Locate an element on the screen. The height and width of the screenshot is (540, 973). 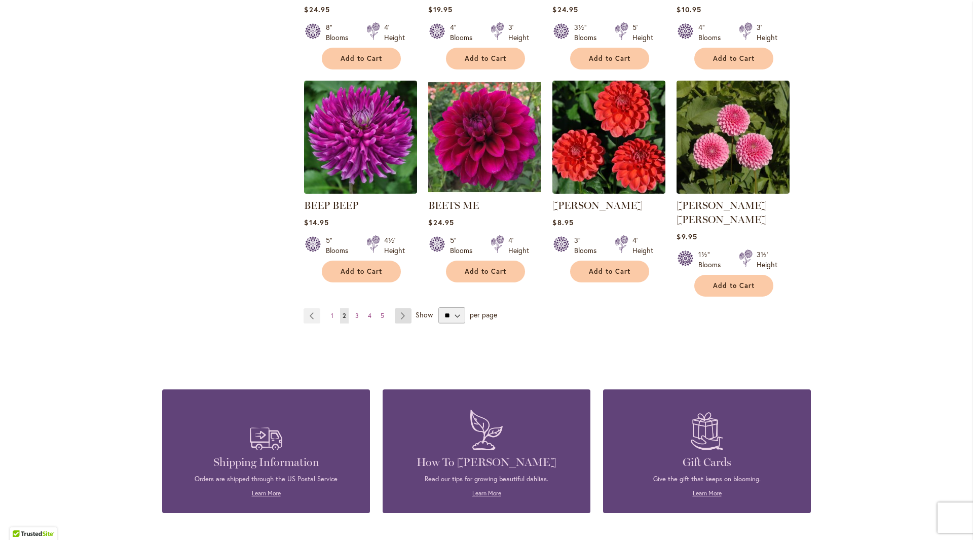
a: BENJAMIN MATTHEW is located at coordinates (608, 190).